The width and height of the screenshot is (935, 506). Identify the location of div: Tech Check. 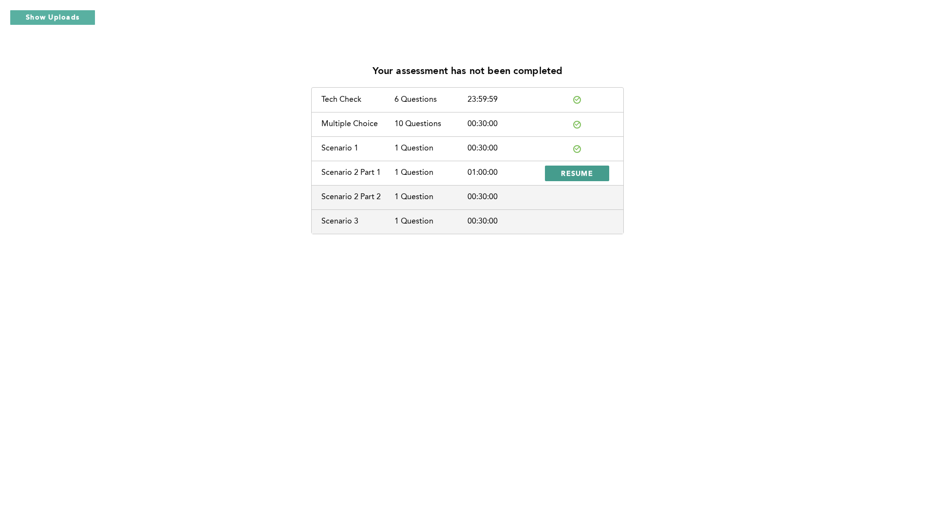
(358, 100).